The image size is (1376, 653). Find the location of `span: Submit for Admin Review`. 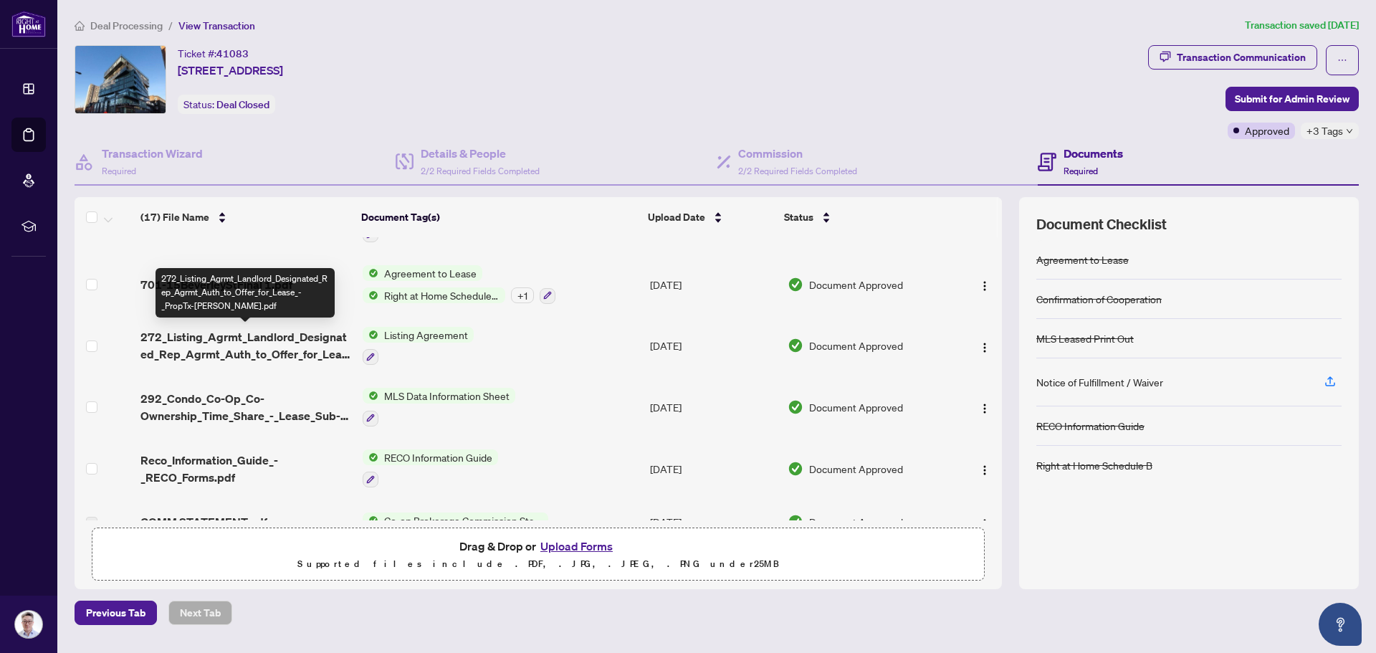

span: Submit for Admin Review is located at coordinates (1292, 99).